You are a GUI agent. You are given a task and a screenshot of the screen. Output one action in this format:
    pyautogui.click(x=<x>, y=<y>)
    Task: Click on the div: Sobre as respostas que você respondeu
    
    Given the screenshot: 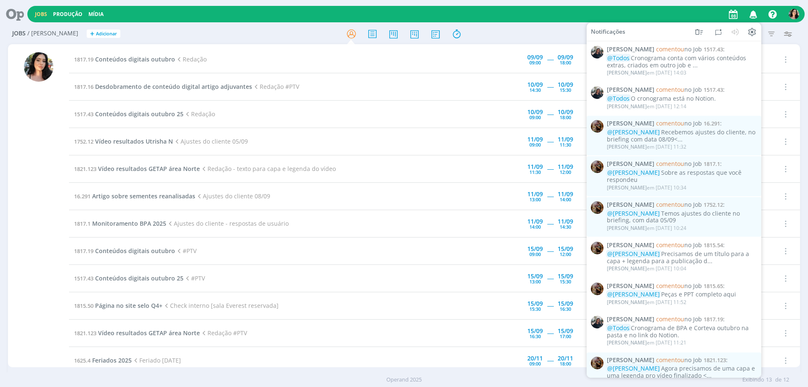 What is the action you would take?
    pyautogui.click(x=681, y=176)
    